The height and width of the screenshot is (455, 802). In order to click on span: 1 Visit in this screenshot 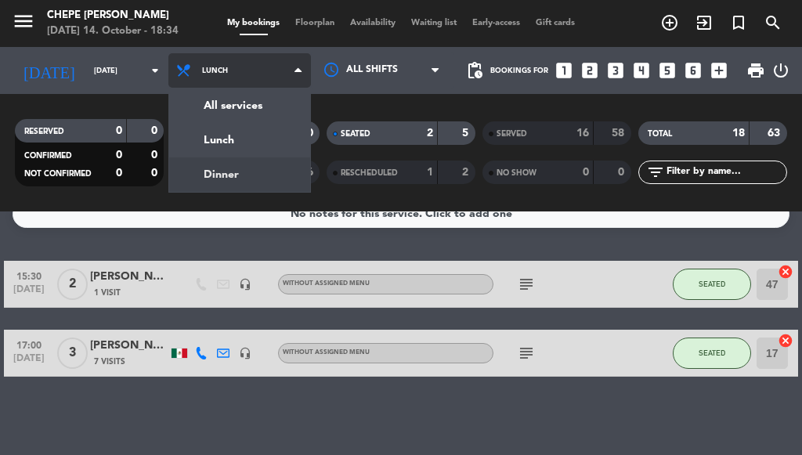, I will do `click(107, 293)`.